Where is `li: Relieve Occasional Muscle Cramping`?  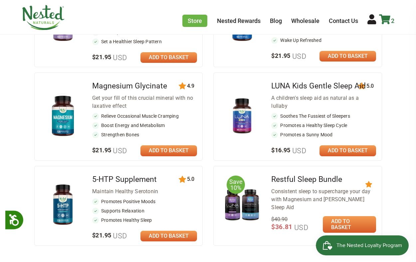
li: Relieve Occasional Muscle Cramping is located at coordinates (144, 116).